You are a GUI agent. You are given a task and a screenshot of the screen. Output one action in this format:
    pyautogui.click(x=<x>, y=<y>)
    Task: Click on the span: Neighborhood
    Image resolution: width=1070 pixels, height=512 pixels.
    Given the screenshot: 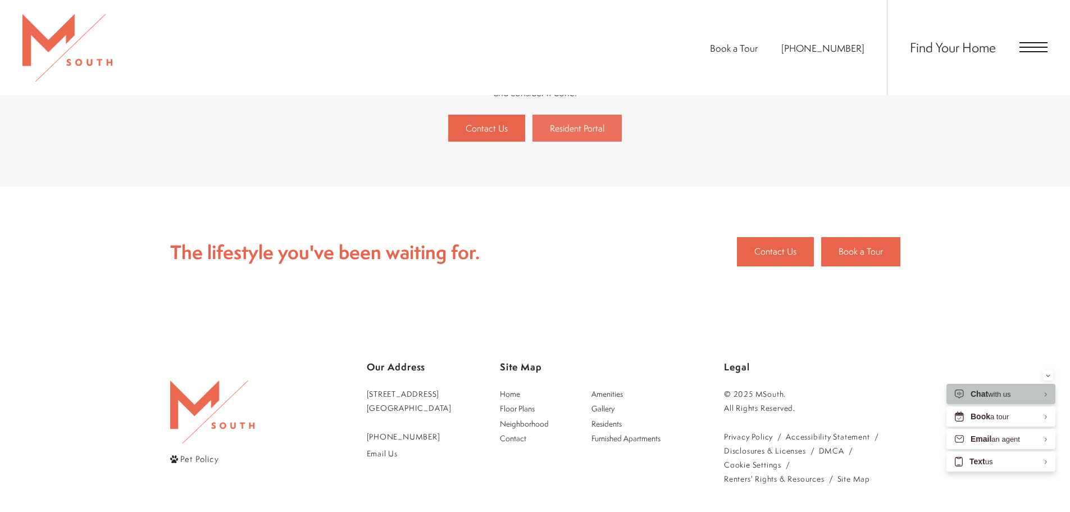 What is the action you would take?
    pyautogui.click(x=524, y=423)
    